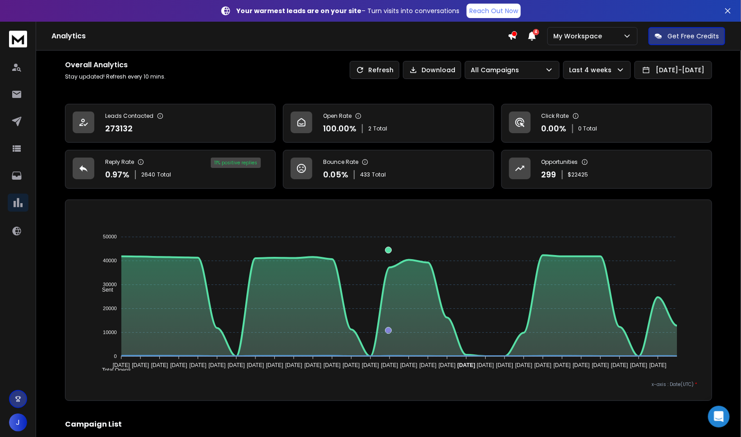 This screenshot has width=741, height=437. I want to click on span: J, so click(18, 422).